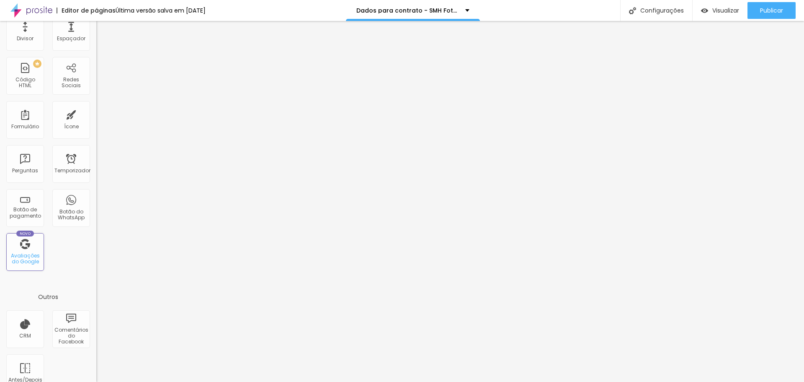 The width and height of the screenshot is (804, 382). Describe the element at coordinates (71, 82) in the screenshot. I see `font: Redes Sociais` at that location.